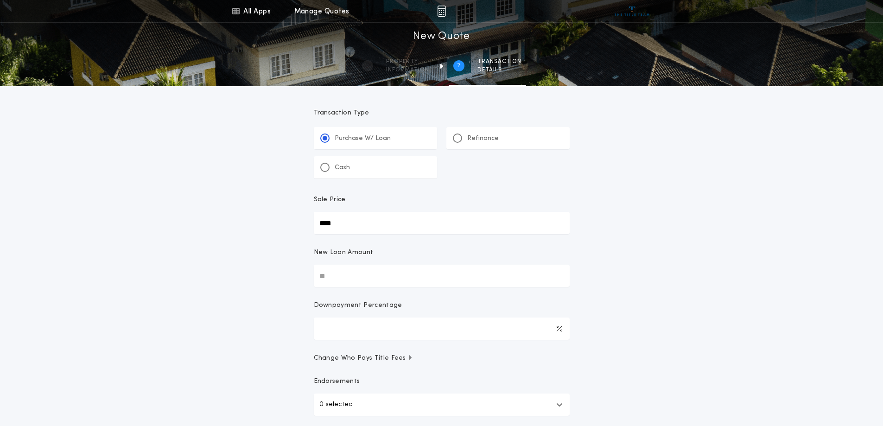 The height and width of the screenshot is (426, 883). What do you see at coordinates (441, 11) in the screenshot?
I see `img: img` at bounding box center [441, 11].